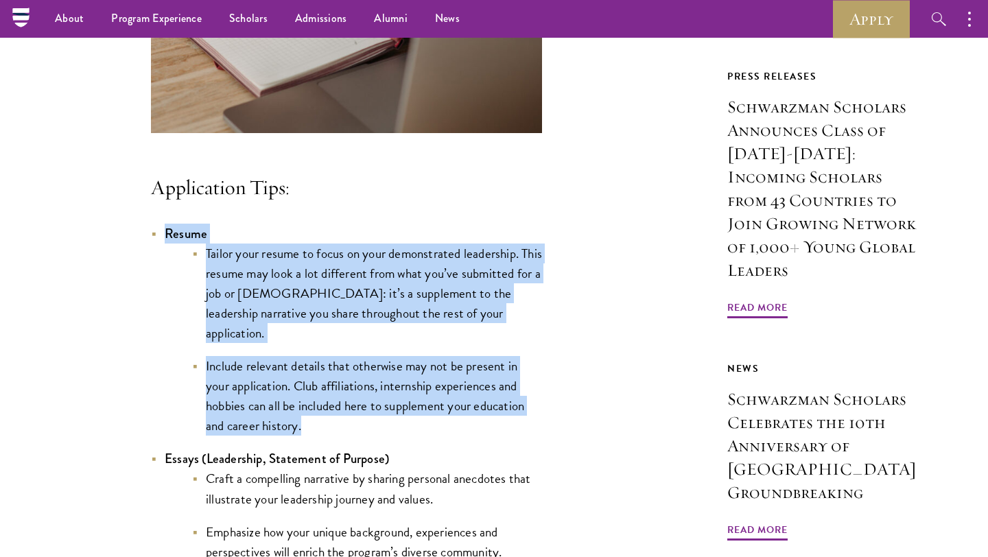  Describe the element at coordinates (367, 396) in the screenshot. I see `li: Include relevant details that otherwise may not be present in your application. Club affiliations...` at that location.